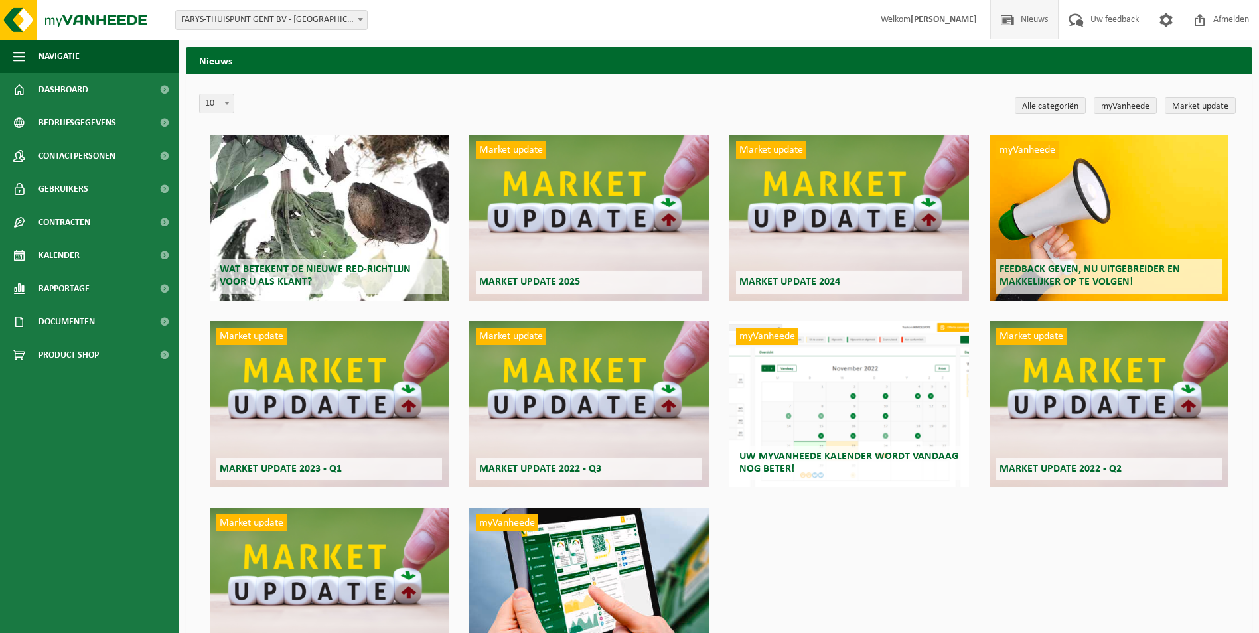 This screenshot has height=633, width=1259. What do you see at coordinates (64, 222) in the screenshot?
I see `span: Contracten` at bounding box center [64, 222].